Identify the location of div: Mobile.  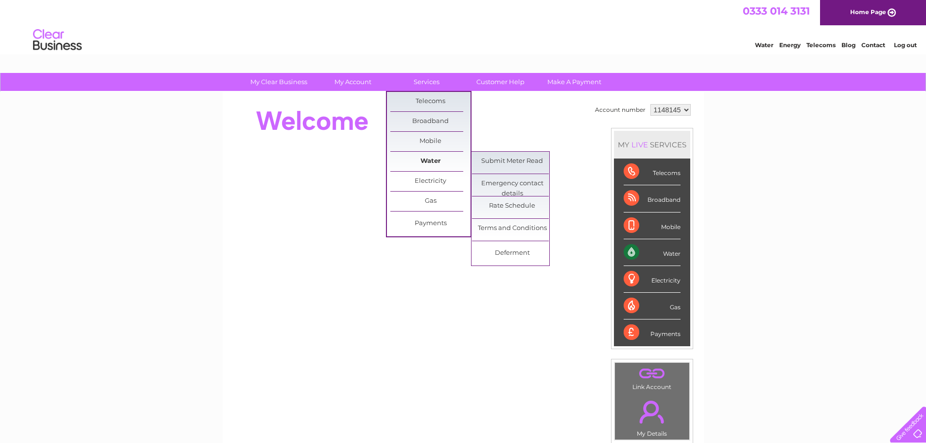
(652, 225).